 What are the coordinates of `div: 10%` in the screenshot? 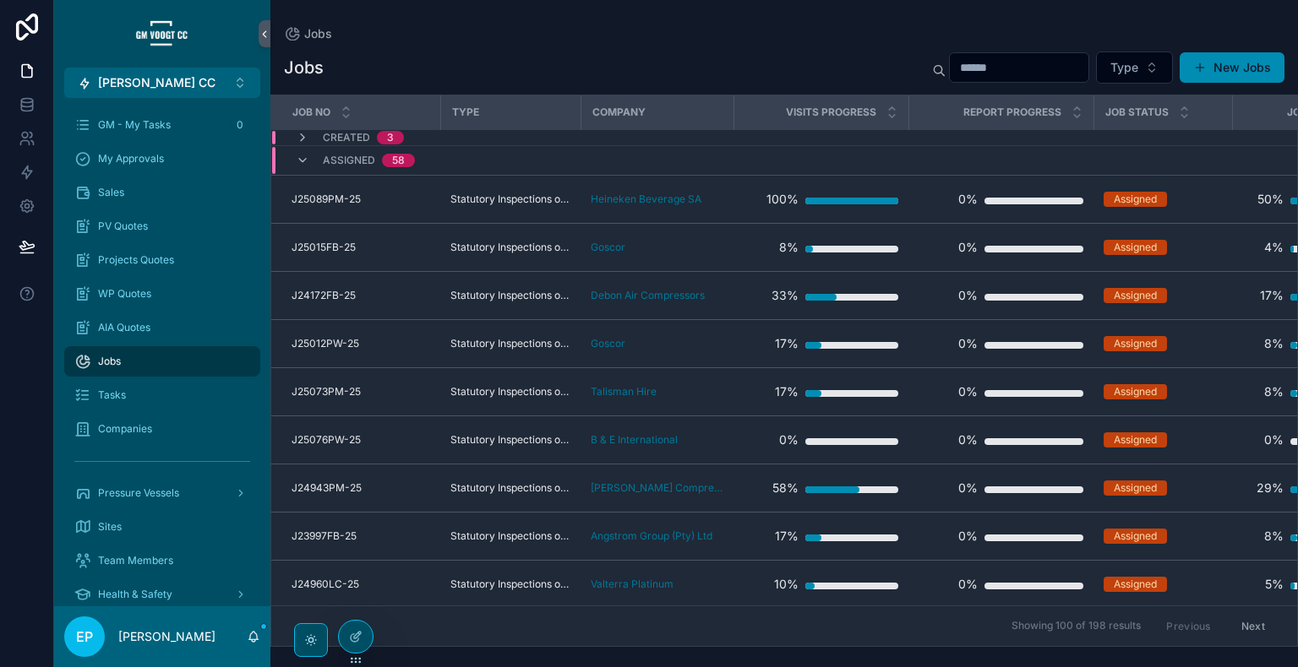 It's located at (786, 585).